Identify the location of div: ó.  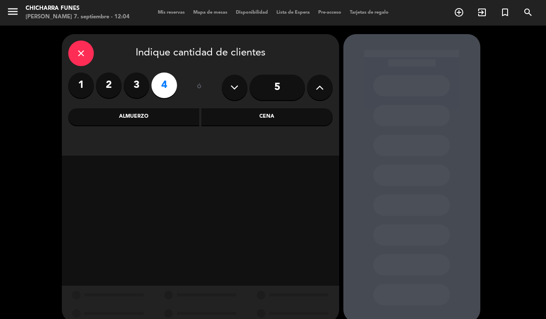
(199, 87).